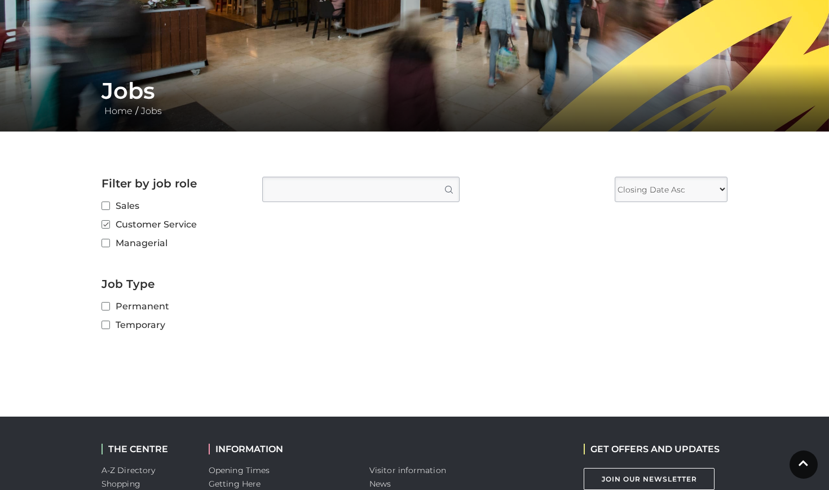  What do you see at coordinates (147, 449) in the screenshot?
I see `h2: THE CENTRE` at bounding box center [147, 449].